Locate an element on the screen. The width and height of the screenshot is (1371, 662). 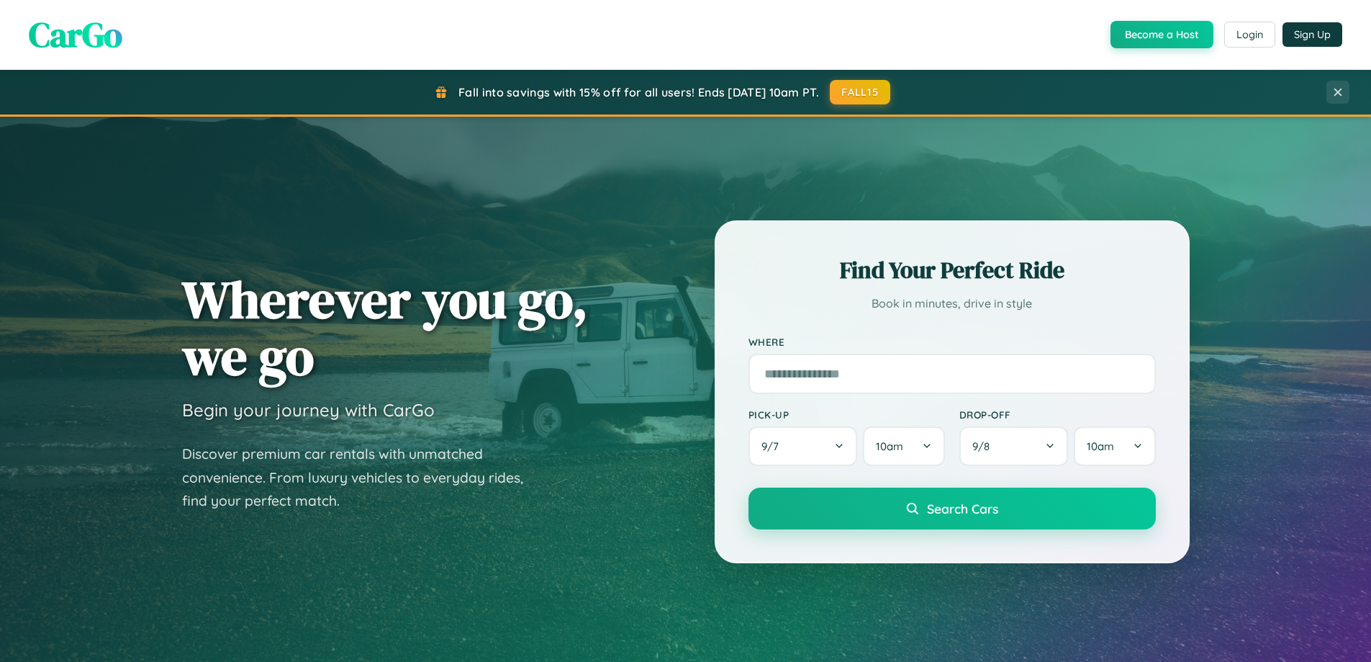
span: CarGo is located at coordinates (76, 35).